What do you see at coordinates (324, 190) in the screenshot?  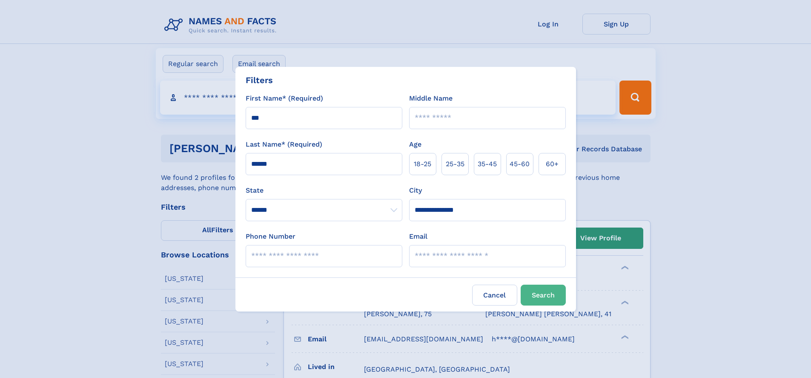 I see `label: State` at bounding box center [324, 190].